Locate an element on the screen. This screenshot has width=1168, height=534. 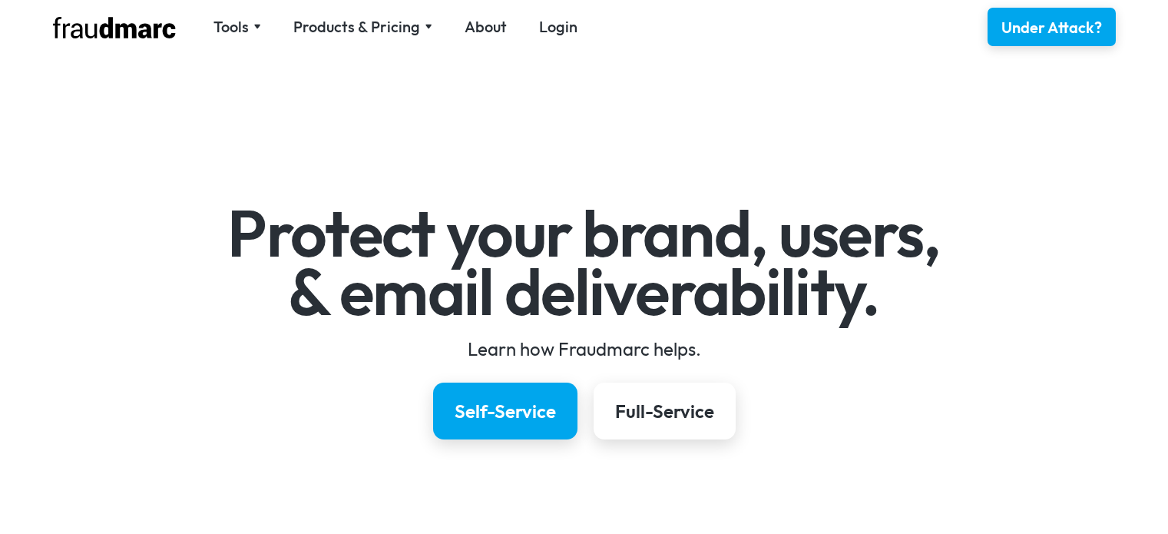
div: Learn how Fraudmarc helps. is located at coordinates (584, 349).